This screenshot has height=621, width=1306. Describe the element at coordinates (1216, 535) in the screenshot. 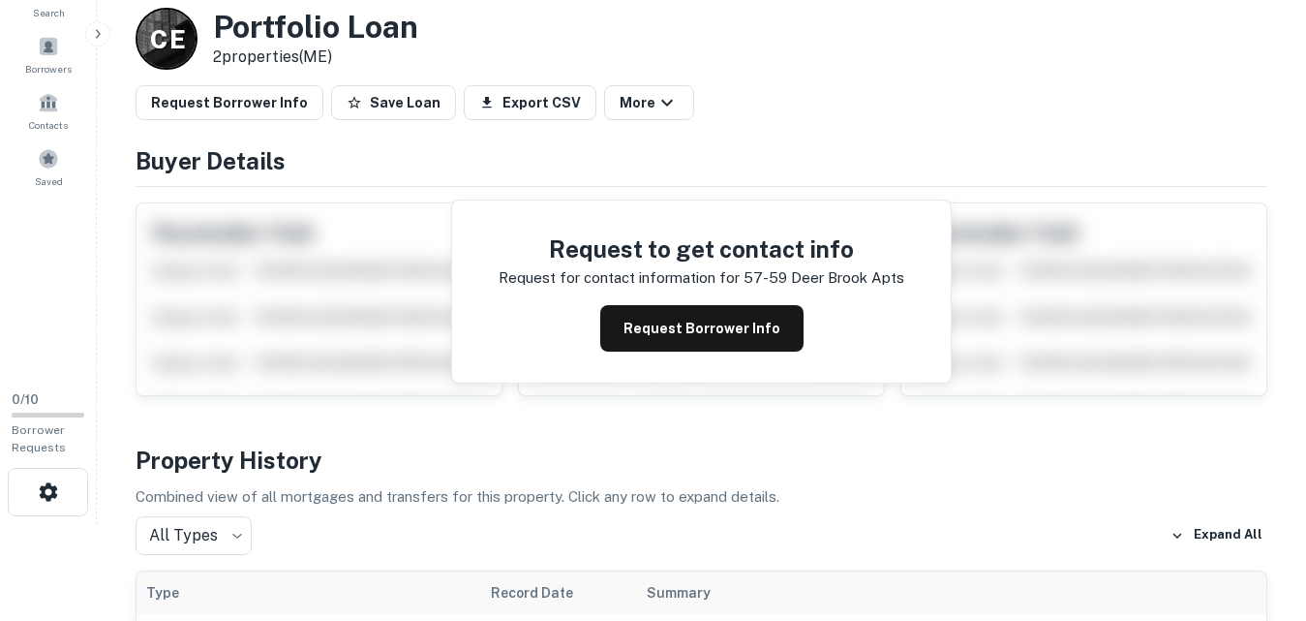

I see `button: Expand All` at that location.